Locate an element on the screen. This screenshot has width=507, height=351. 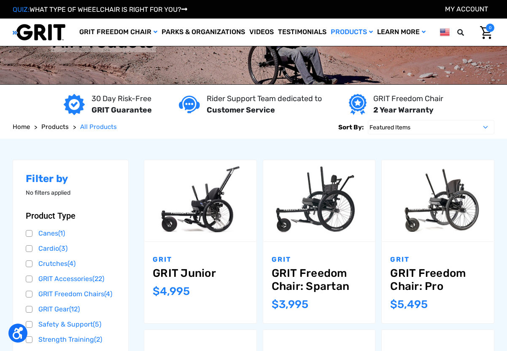
span: $4,995 is located at coordinates (171, 291).